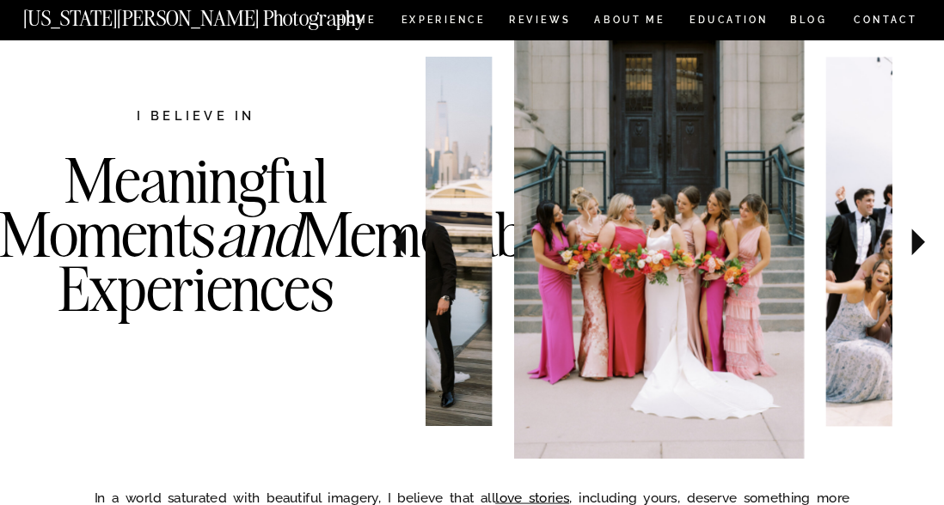 The width and height of the screenshot is (944, 505). I want to click on i: and, so click(258, 235).